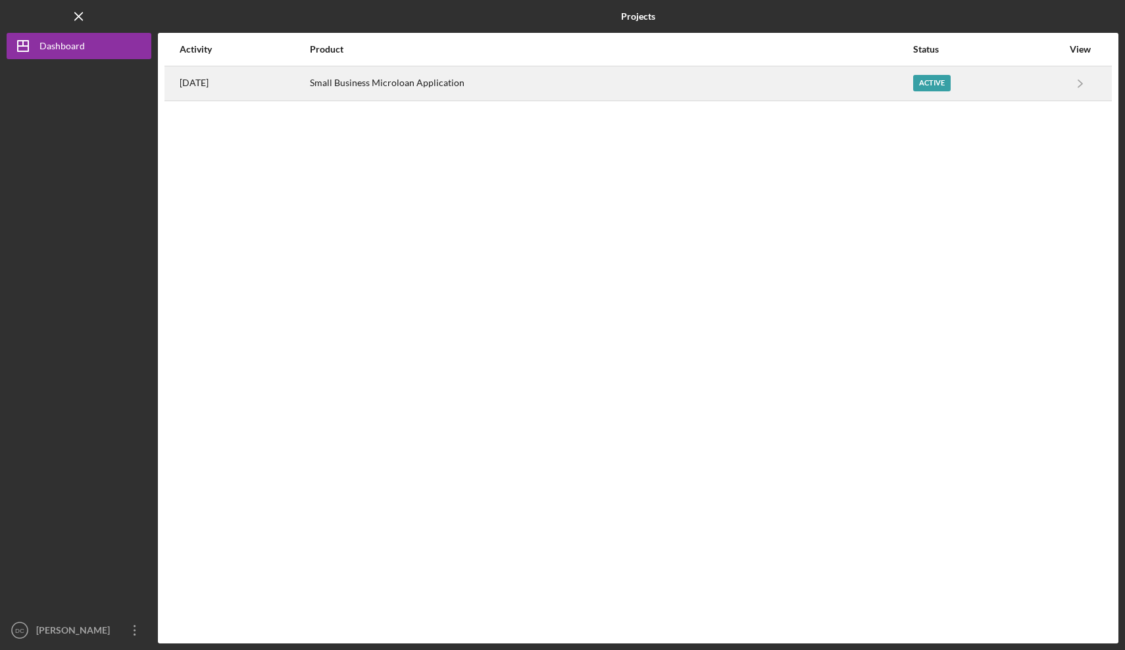 The image size is (1125, 650). What do you see at coordinates (79, 46) in the screenshot?
I see `a: Dashboard` at bounding box center [79, 46].